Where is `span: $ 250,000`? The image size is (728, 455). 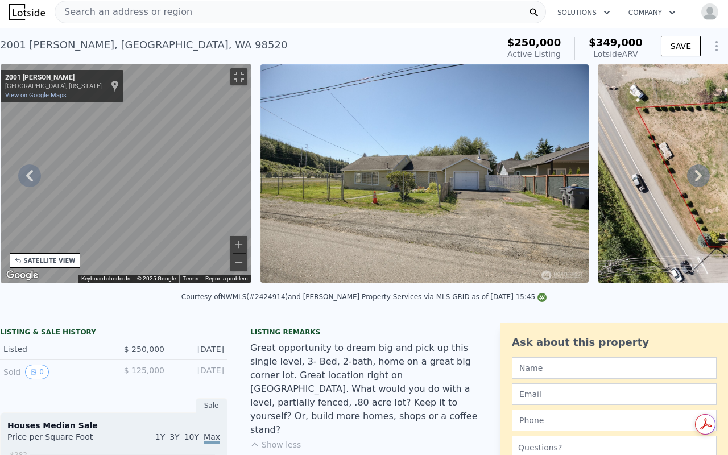 span: $ 250,000 is located at coordinates (144, 349).